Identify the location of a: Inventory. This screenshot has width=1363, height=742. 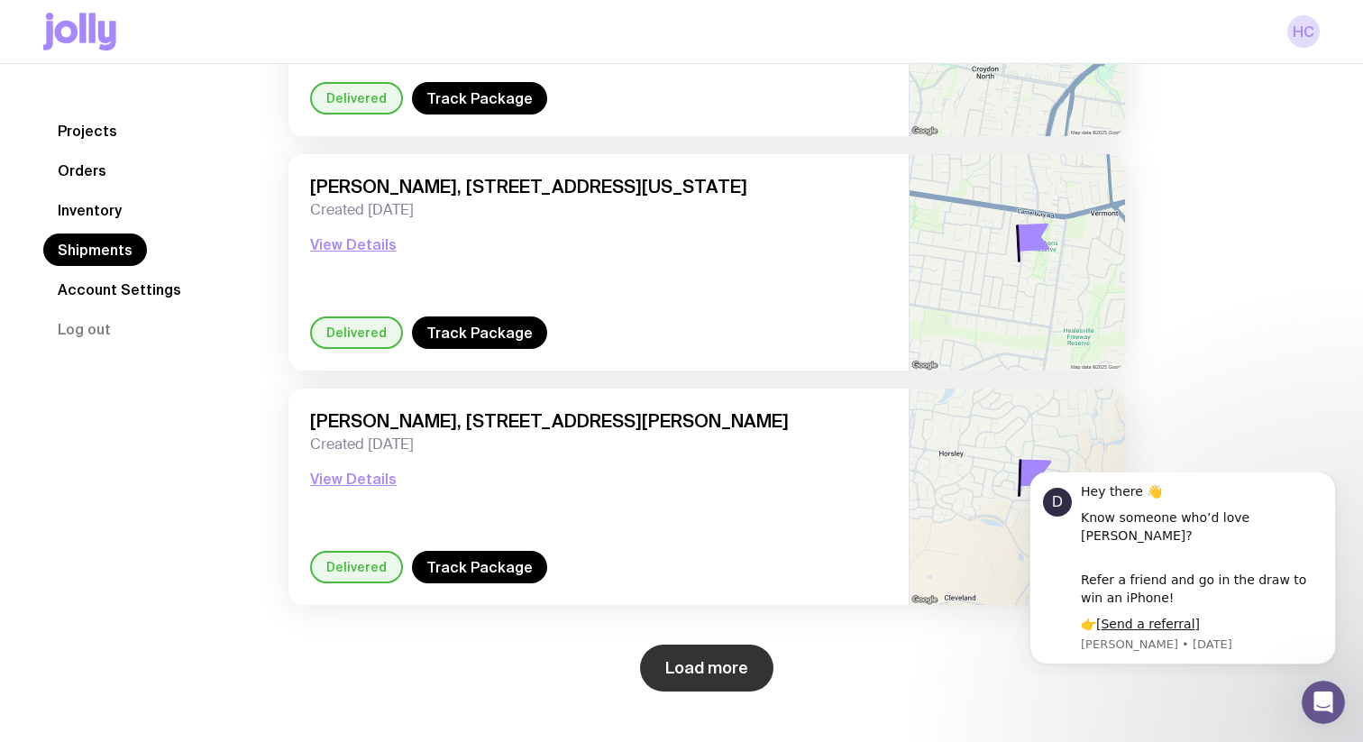
(89, 210).